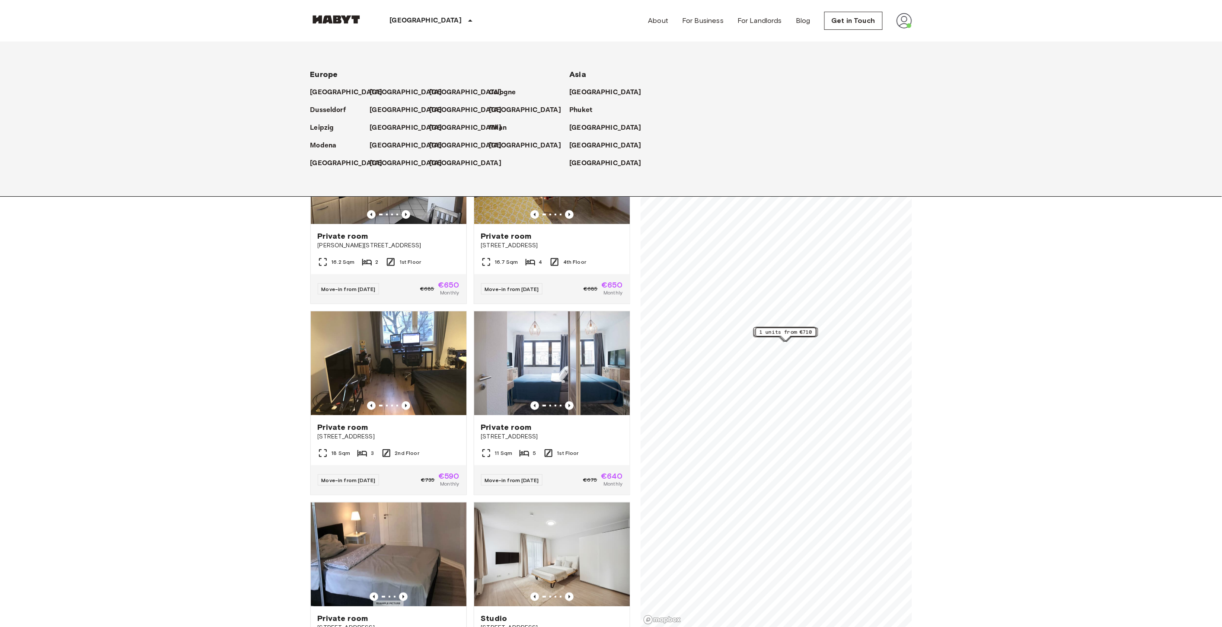 The image size is (1222, 627). Describe the element at coordinates (328, 110) in the screenshot. I see `p: Dusseldorf` at that location.